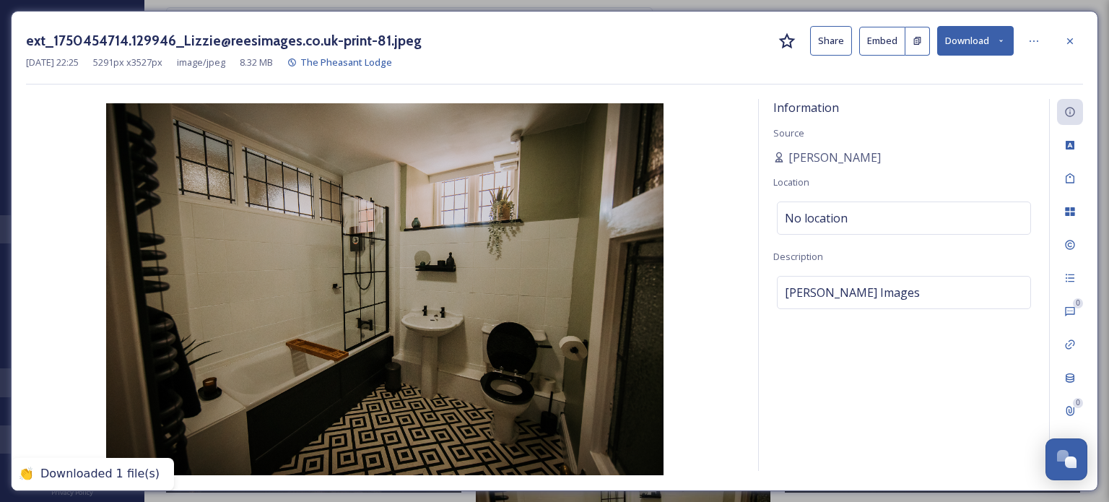 This screenshot has width=1109, height=502. I want to click on span: Source, so click(789, 133).